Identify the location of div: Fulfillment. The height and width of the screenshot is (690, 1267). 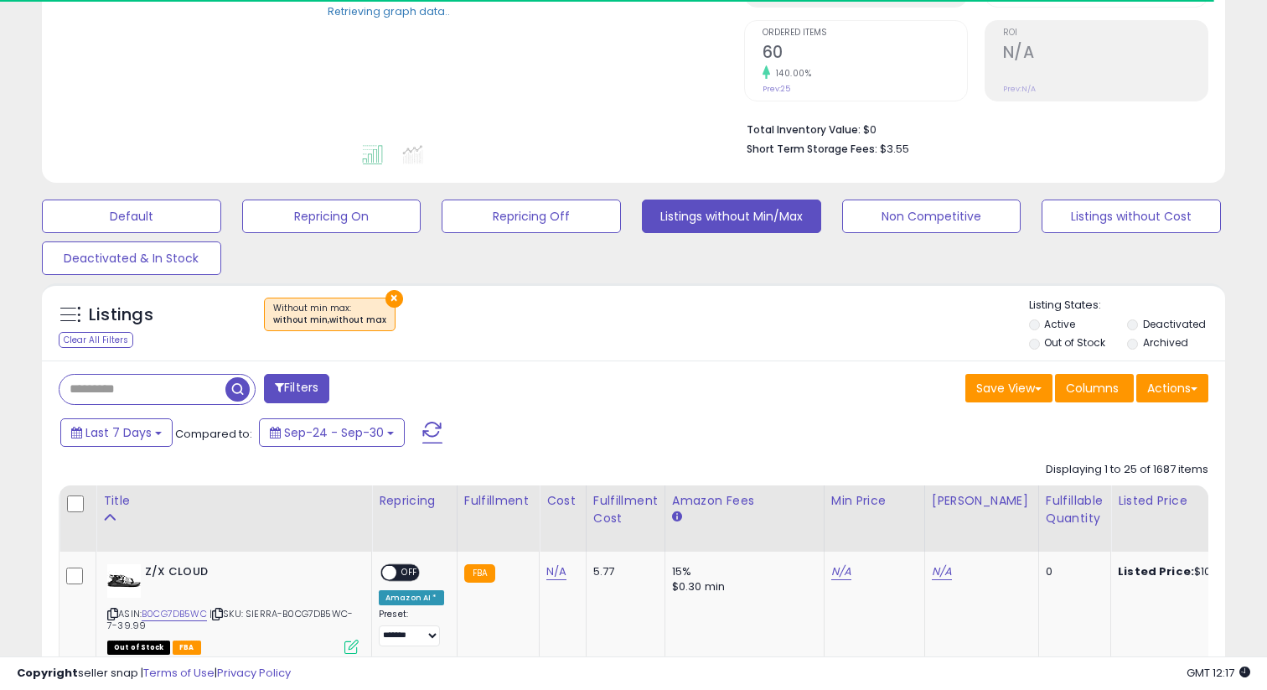
(498, 500).